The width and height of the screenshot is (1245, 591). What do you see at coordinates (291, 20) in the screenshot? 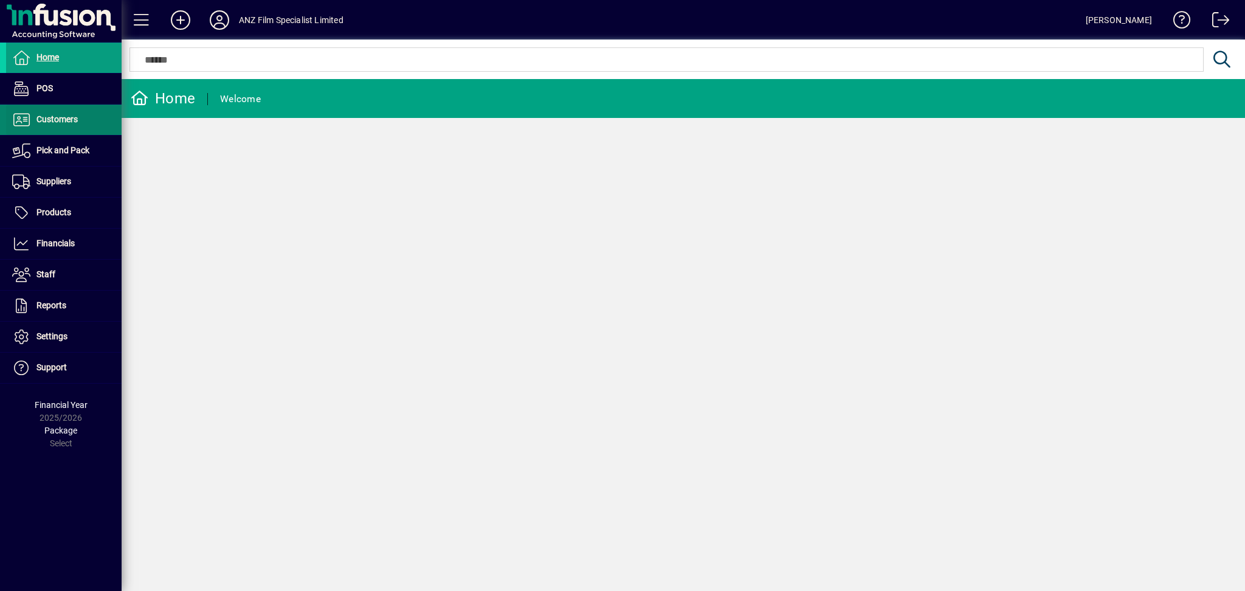
I see `div: ANZ Film Specialist Limited` at bounding box center [291, 20].